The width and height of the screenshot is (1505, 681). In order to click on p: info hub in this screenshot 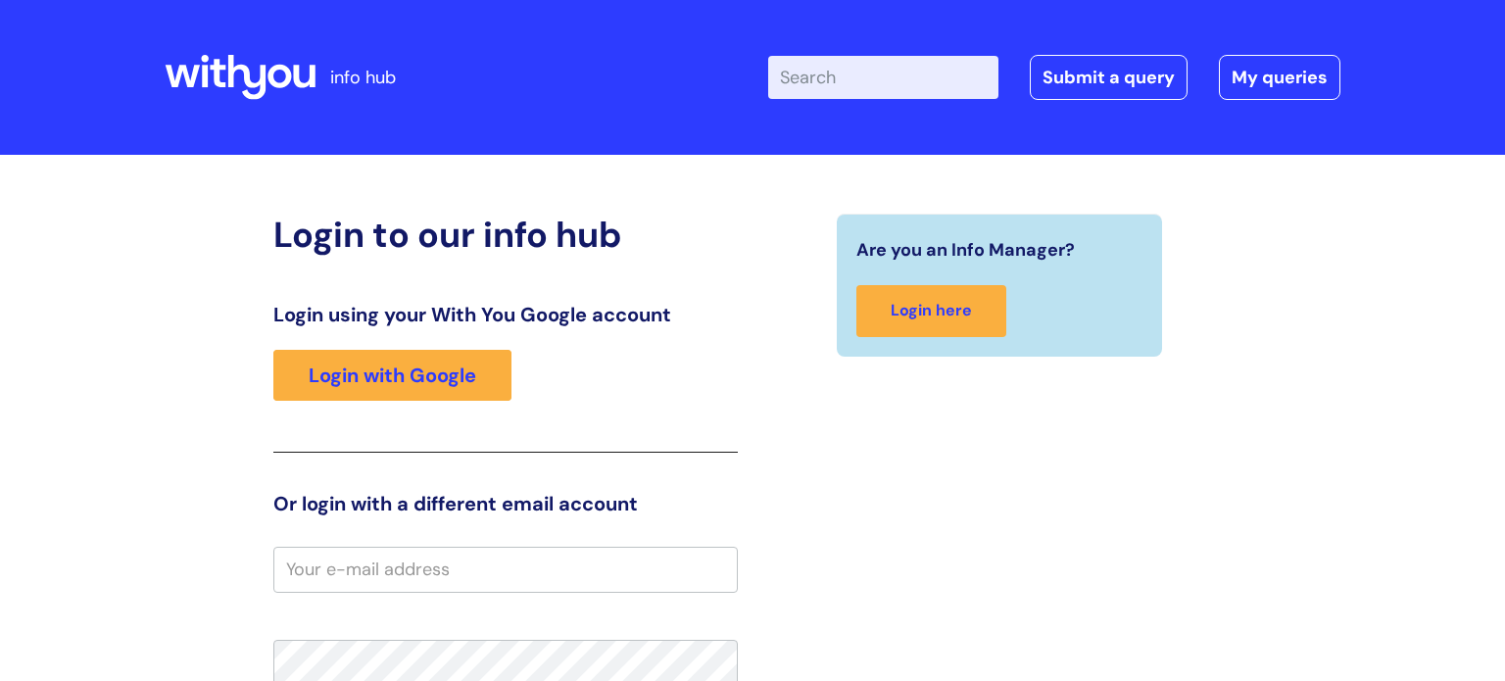, I will do `click(363, 77)`.